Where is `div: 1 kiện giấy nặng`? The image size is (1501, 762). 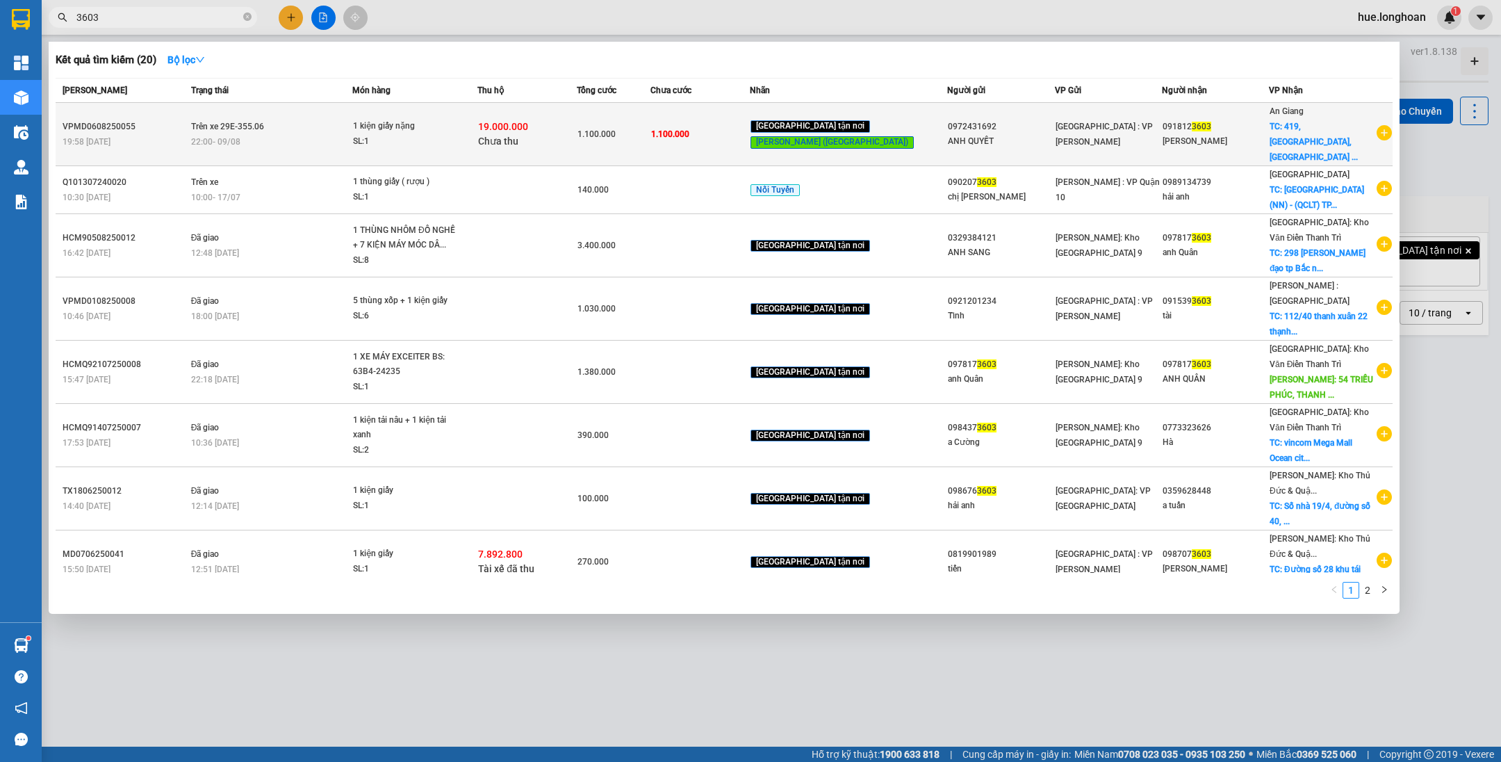
div: 1 kiện giấy nặng is located at coordinates (405, 126).